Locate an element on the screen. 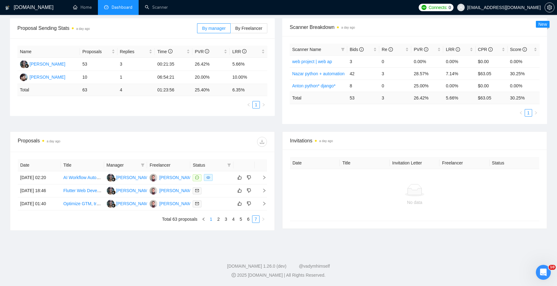  a: 1 is located at coordinates (256, 105).